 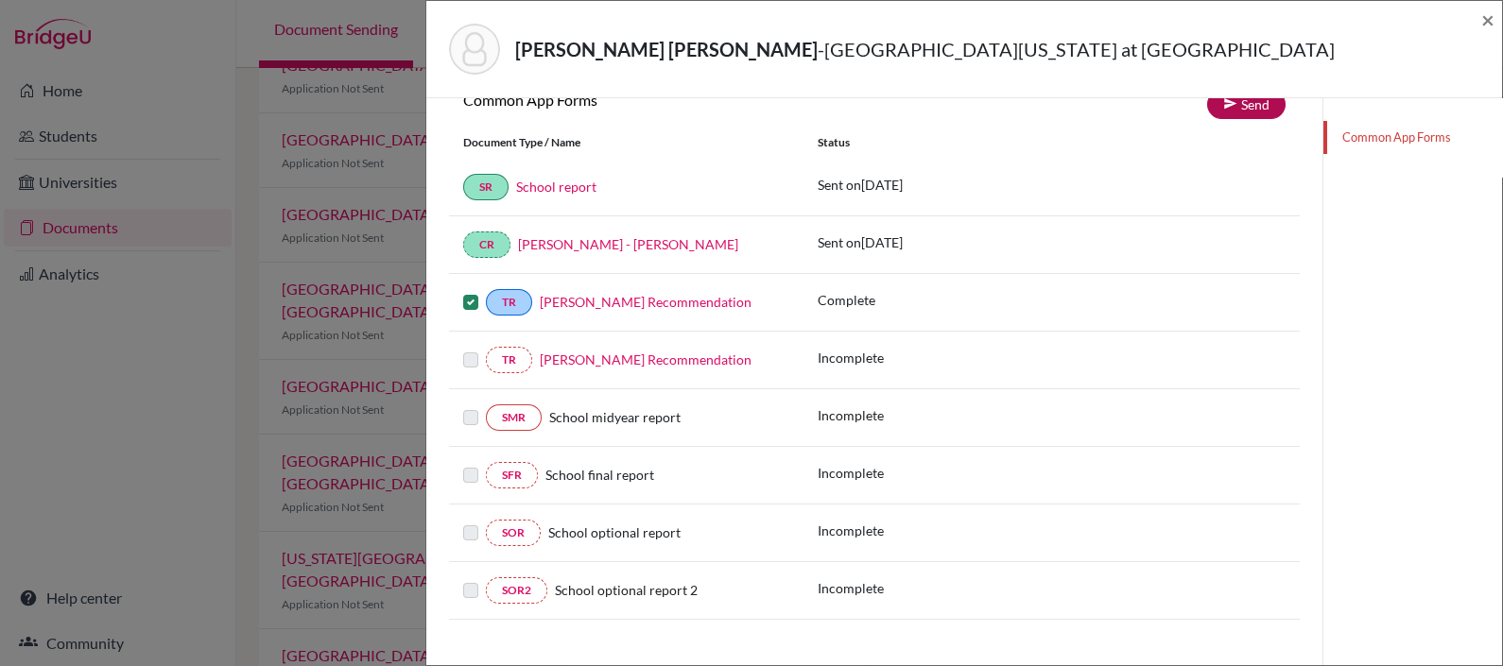 What do you see at coordinates (1246, 104) in the screenshot?
I see `a: Send` at bounding box center [1246, 104].